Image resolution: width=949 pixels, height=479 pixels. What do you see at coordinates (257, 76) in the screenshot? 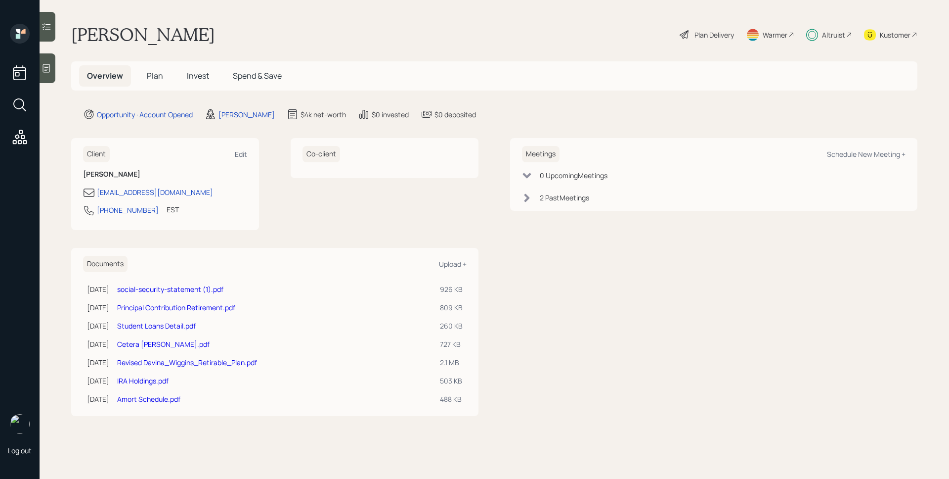
I see `span: Spend & Save` at bounding box center [257, 76].